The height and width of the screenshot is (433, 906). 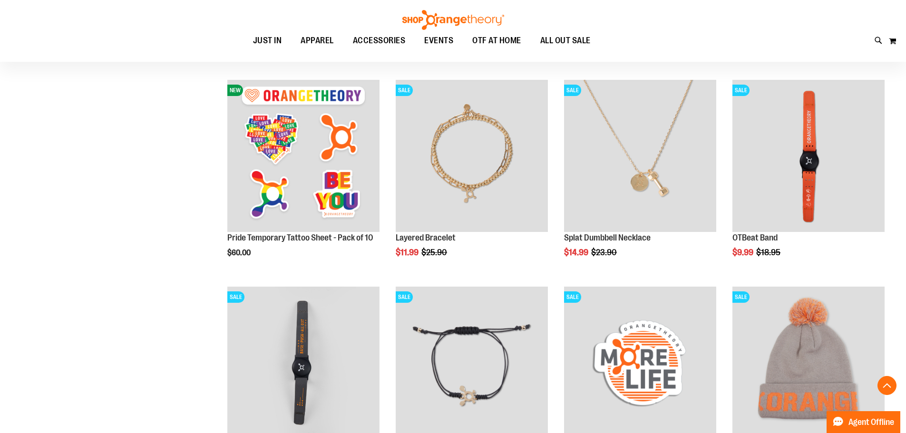 What do you see at coordinates (863, 422) in the screenshot?
I see `button: Agent Offline` at bounding box center [863, 422].